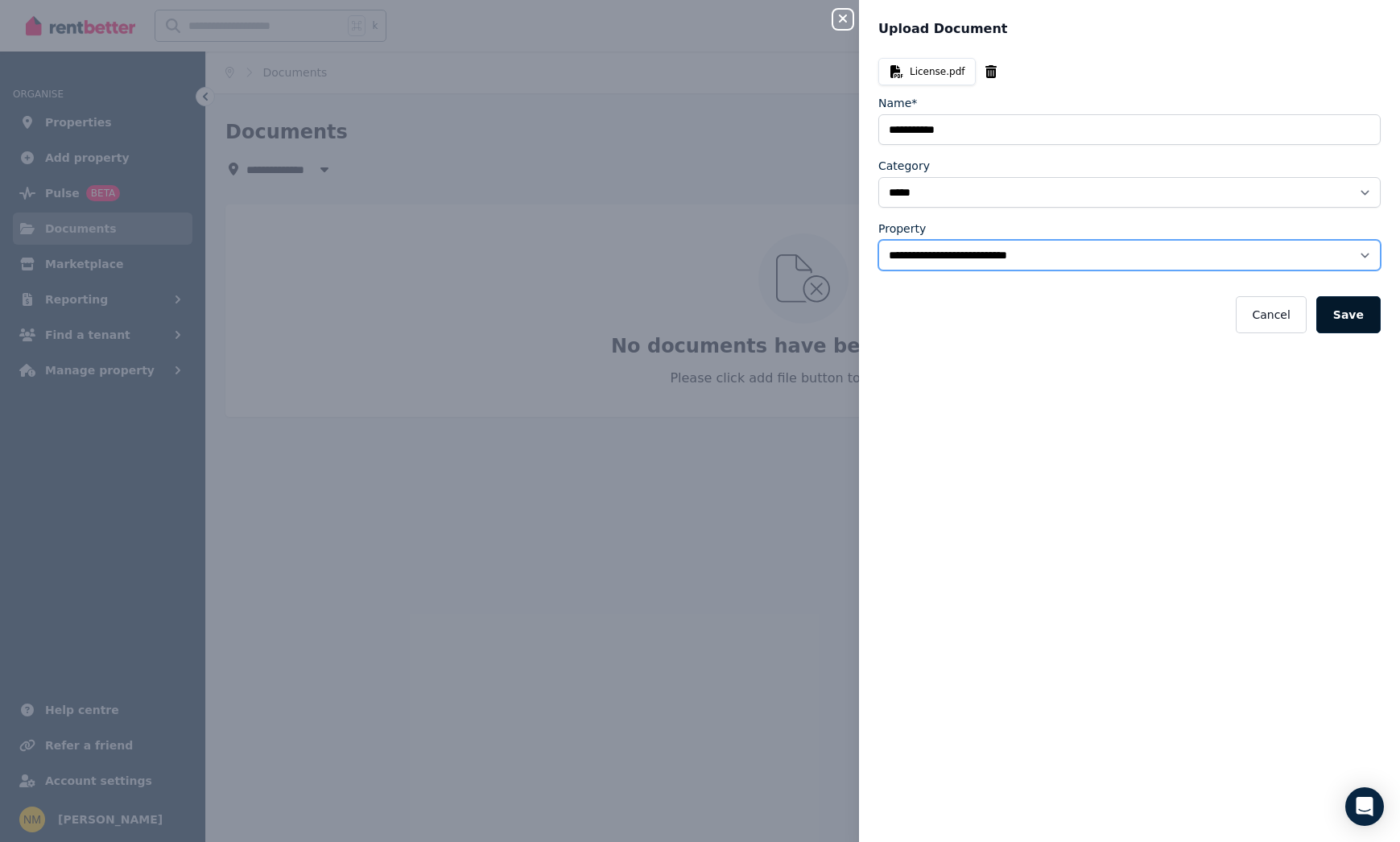  Describe the element at coordinates (943, 29) in the screenshot. I see `span: Upload Document` at that location.